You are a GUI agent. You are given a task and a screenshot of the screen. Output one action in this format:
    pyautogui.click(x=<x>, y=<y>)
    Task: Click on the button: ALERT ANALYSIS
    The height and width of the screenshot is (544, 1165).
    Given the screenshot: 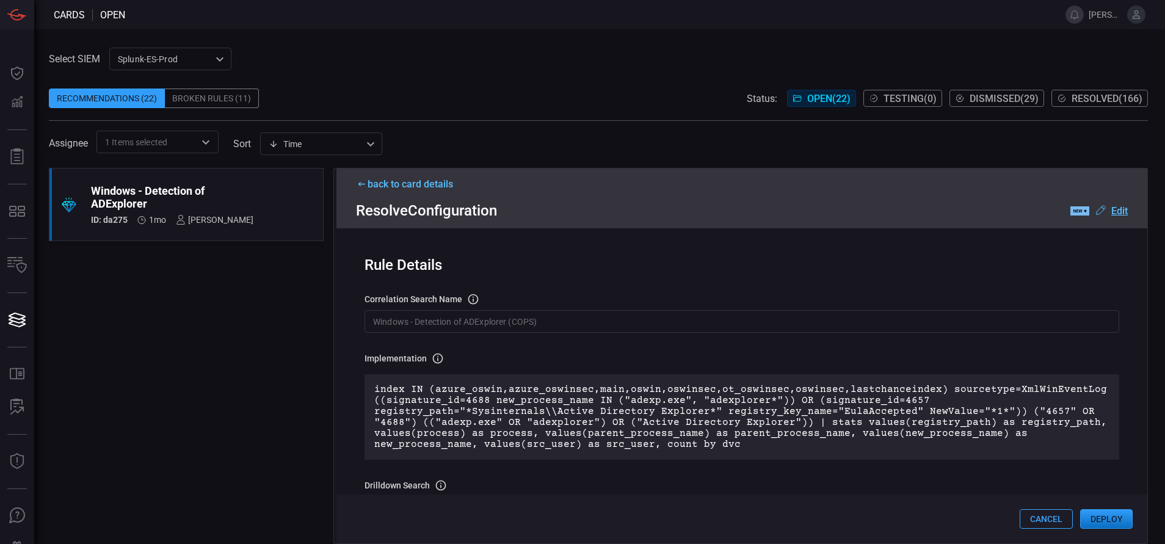 What is the action you would take?
    pyautogui.click(x=17, y=407)
    